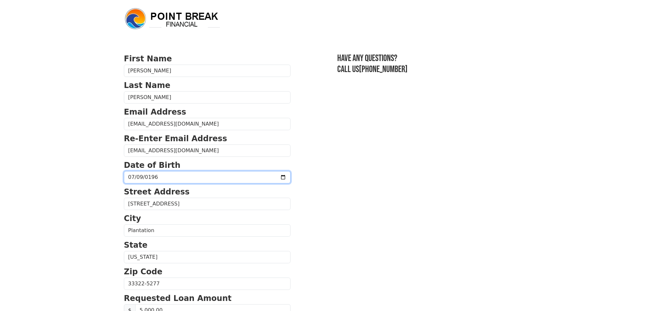  I want to click on input: Re-Enter Email Address, so click(207, 150).